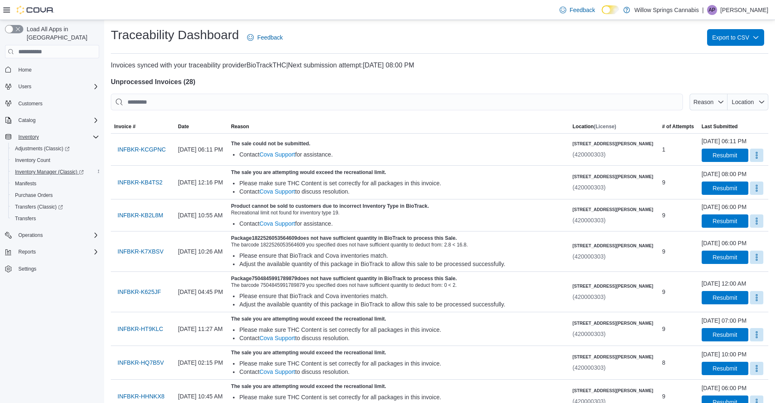  What do you see at coordinates (664, 363) in the screenshot?
I see `span: 8` at bounding box center [664, 363].